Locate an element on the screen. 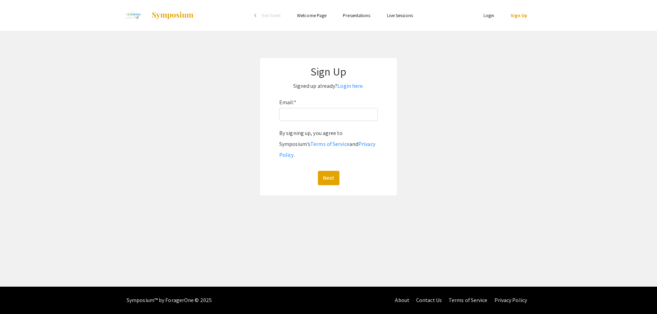  p: Signed up already? is located at coordinates (328, 86).